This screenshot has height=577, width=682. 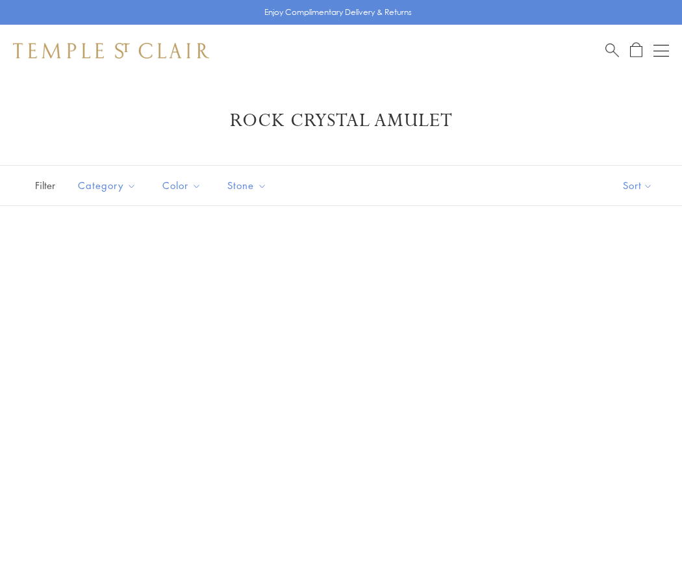 What do you see at coordinates (247, 185) in the screenshot?
I see `button: Stone` at bounding box center [247, 185].